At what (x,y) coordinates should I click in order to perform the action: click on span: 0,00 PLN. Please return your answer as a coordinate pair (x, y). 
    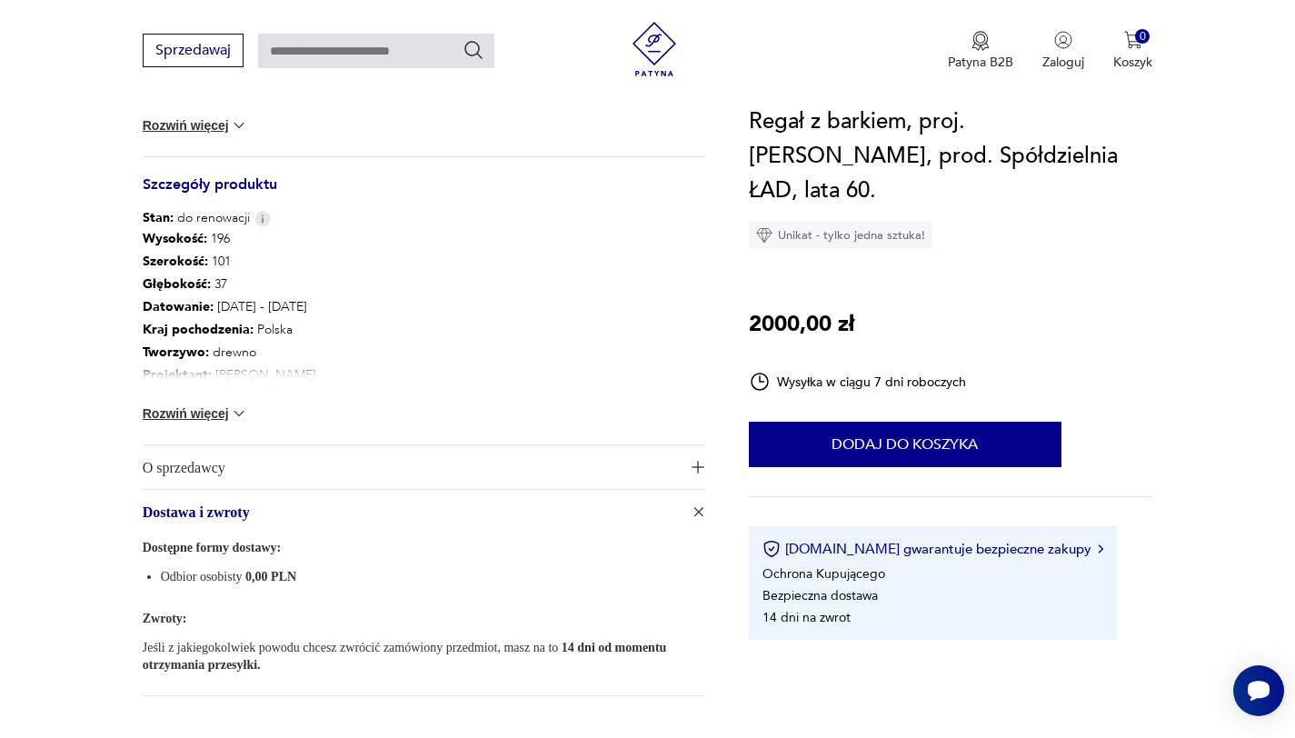
    Looking at the image, I should click on (271, 576).